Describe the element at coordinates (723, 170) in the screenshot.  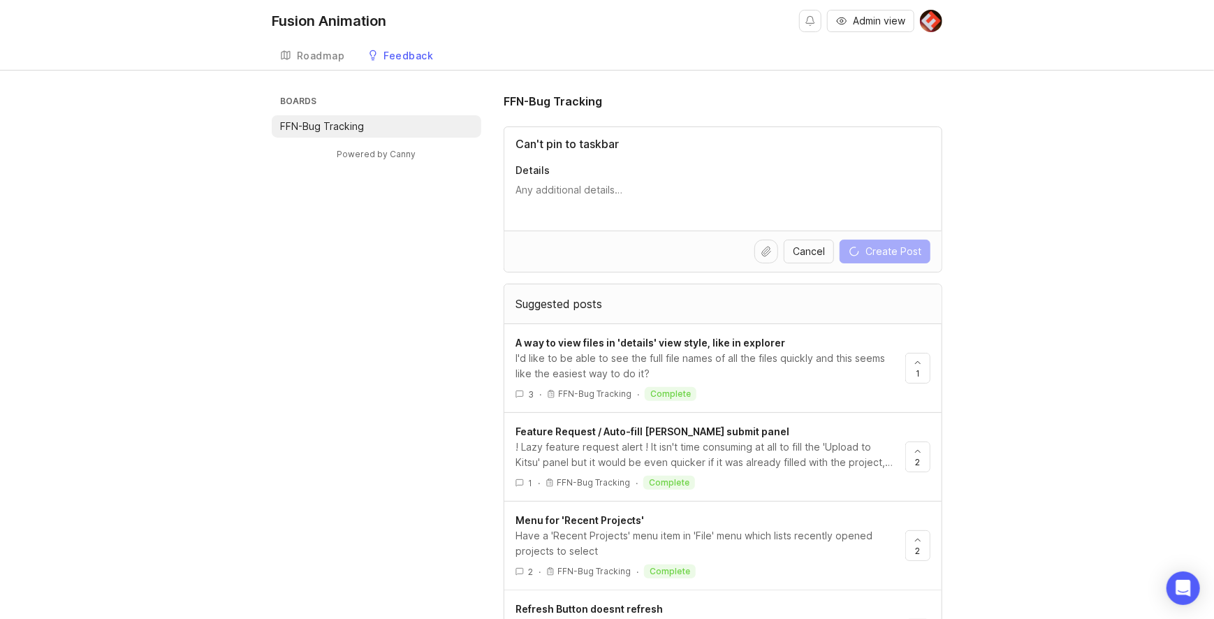
I see `p: Details` at that location.